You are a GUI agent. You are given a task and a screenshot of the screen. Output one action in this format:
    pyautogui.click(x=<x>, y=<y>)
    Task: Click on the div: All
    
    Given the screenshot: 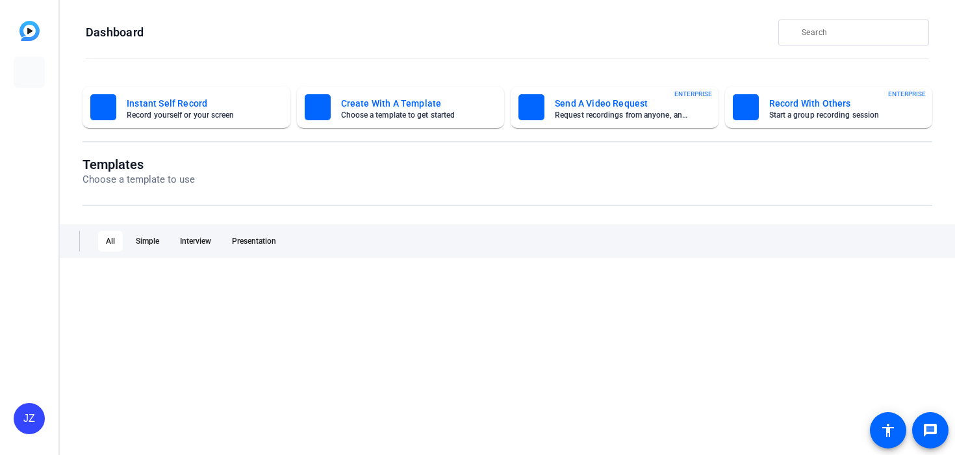 What is the action you would take?
    pyautogui.click(x=110, y=241)
    